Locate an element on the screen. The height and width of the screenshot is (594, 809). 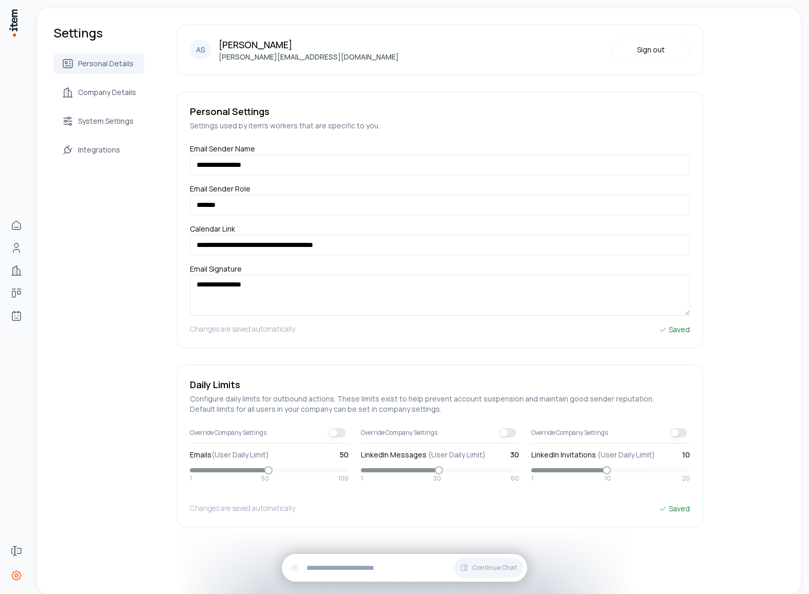
span: Personal Details is located at coordinates (106, 64).